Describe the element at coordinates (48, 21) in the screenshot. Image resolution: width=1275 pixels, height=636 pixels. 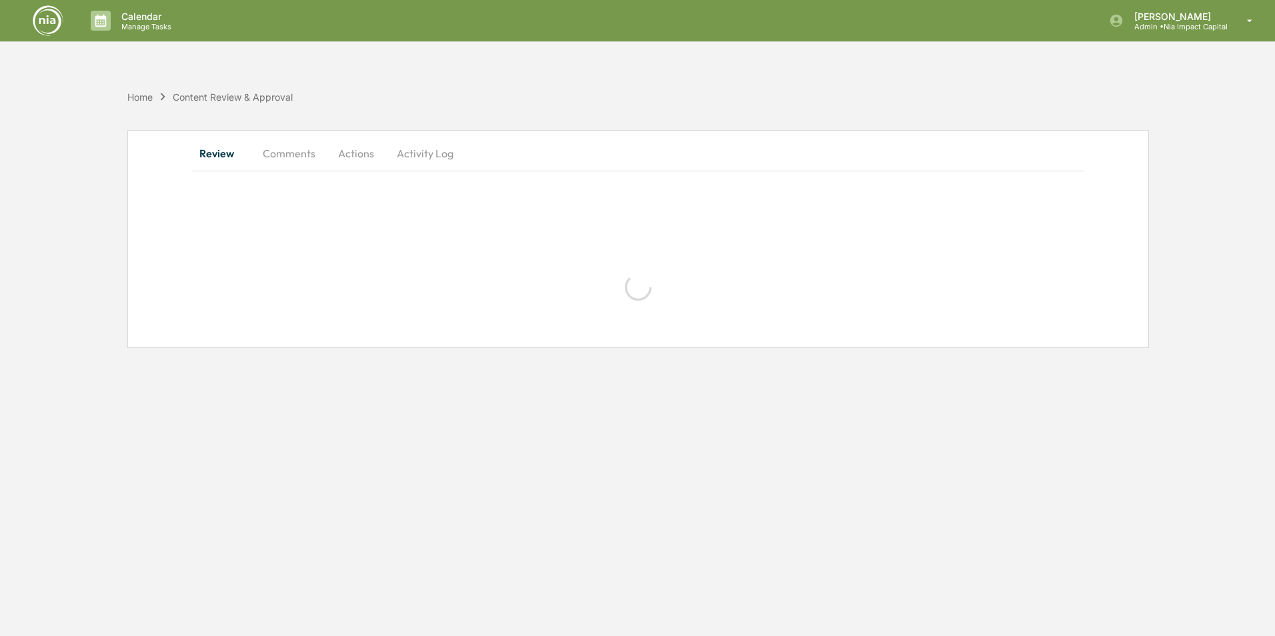
I see `img: logo` at that location.